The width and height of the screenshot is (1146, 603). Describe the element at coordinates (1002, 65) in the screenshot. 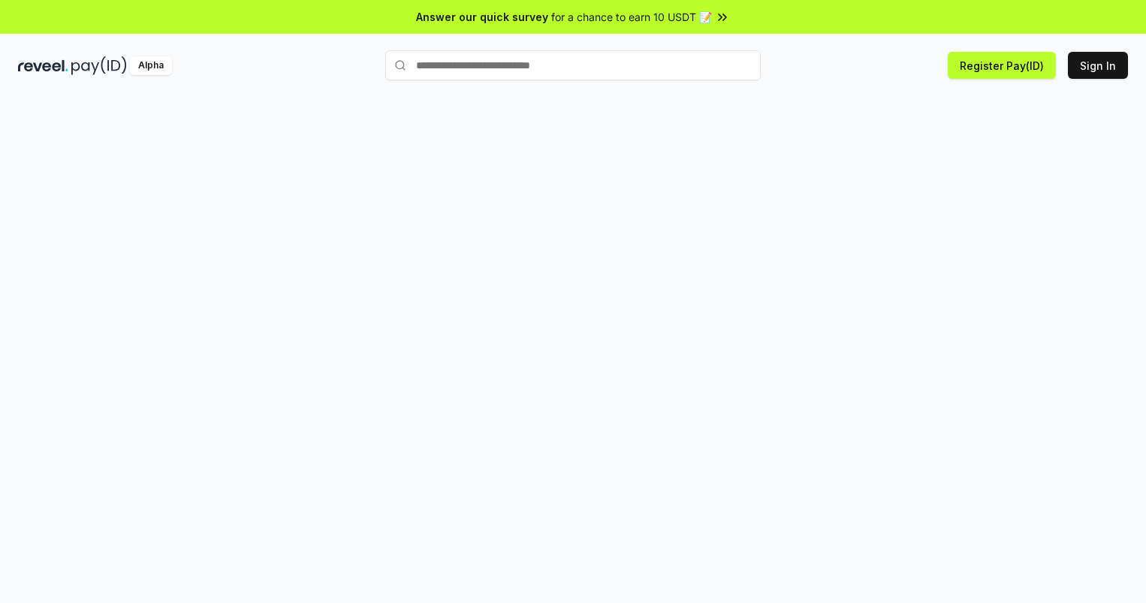

I see `button: Register Pay(ID)` at that location.